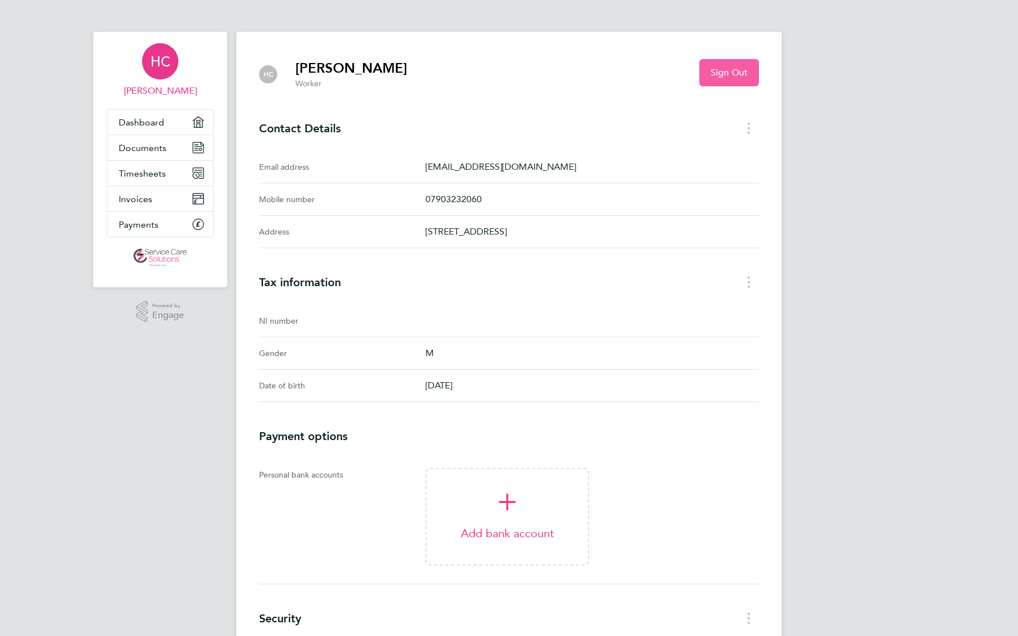 The height and width of the screenshot is (636, 1018). Describe the element at coordinates (139, 224) in the screenshot. I see `span: Payments` at that location.